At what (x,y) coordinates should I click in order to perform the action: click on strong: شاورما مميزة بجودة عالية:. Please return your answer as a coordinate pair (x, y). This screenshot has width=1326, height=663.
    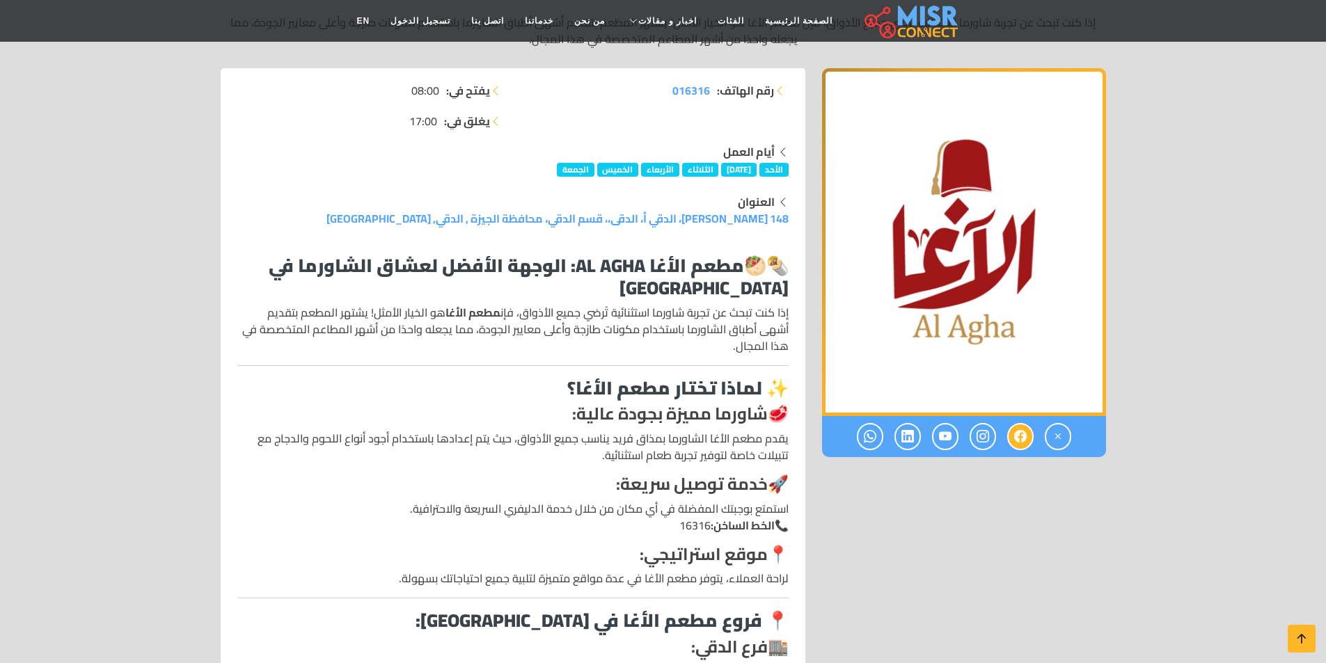
    Looking at the image, I should click on (669, 413).